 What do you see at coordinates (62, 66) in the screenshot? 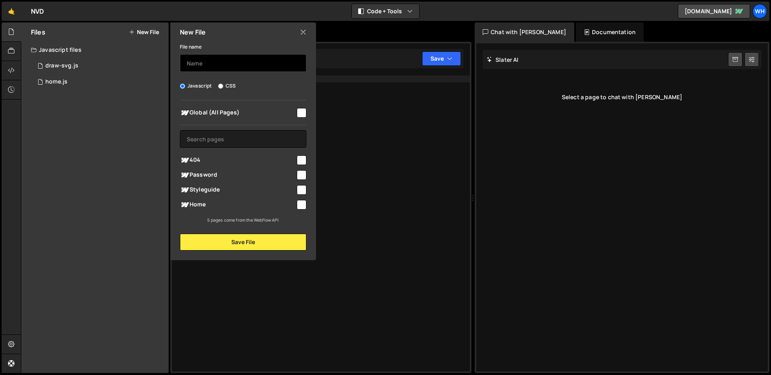
I see `div: draw-svg.js` at bounding box center [62, 66].